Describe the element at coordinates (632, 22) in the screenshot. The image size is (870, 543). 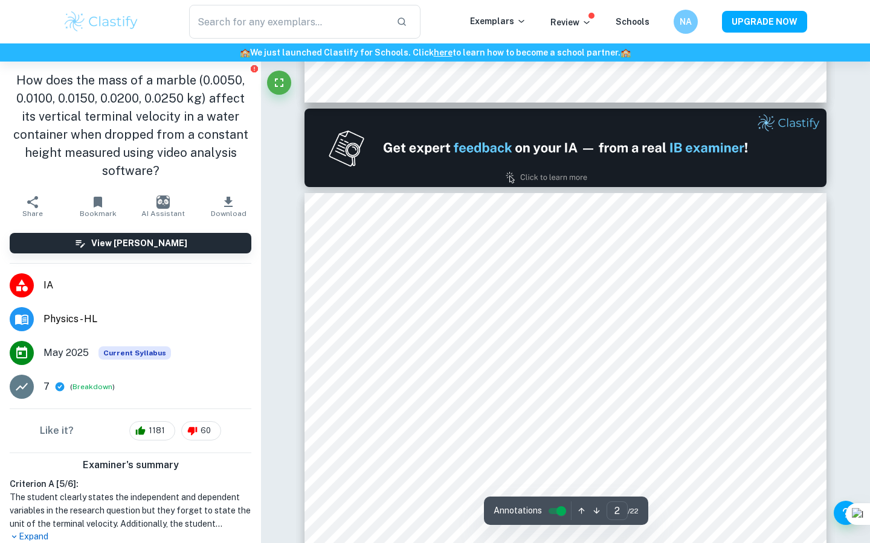
I see `a: Schools` at that location.